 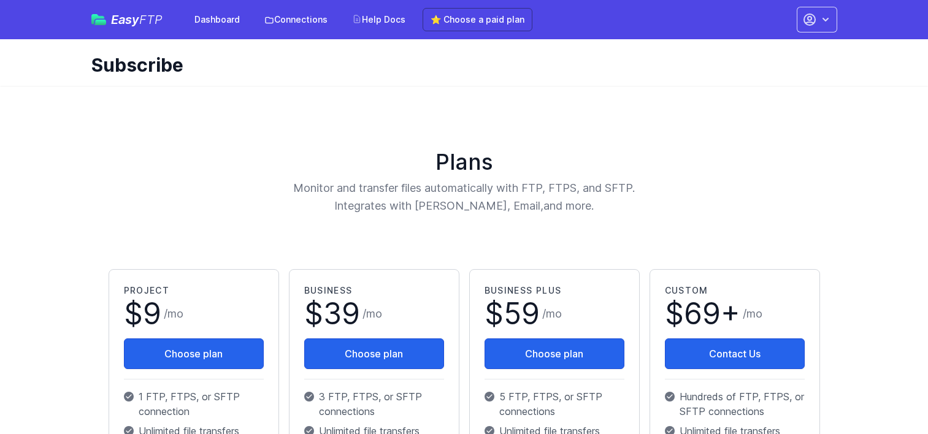 What do you see at coordinates (712, 313) in the screenshot?
I see `span: 69+` at bounding box center [712, 313].